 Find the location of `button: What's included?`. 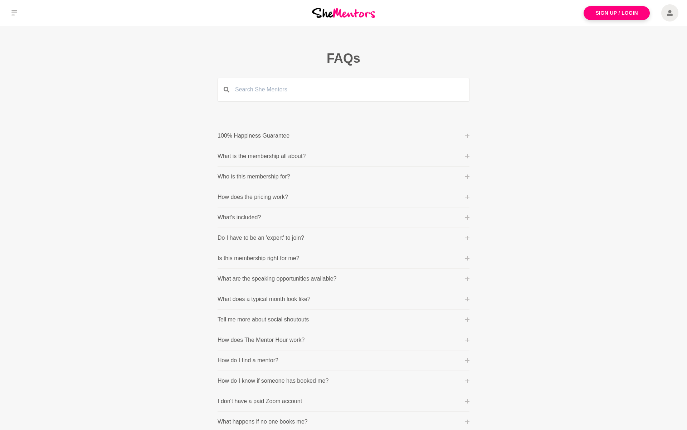

button: What's included? is located at coordinates (344, 217).